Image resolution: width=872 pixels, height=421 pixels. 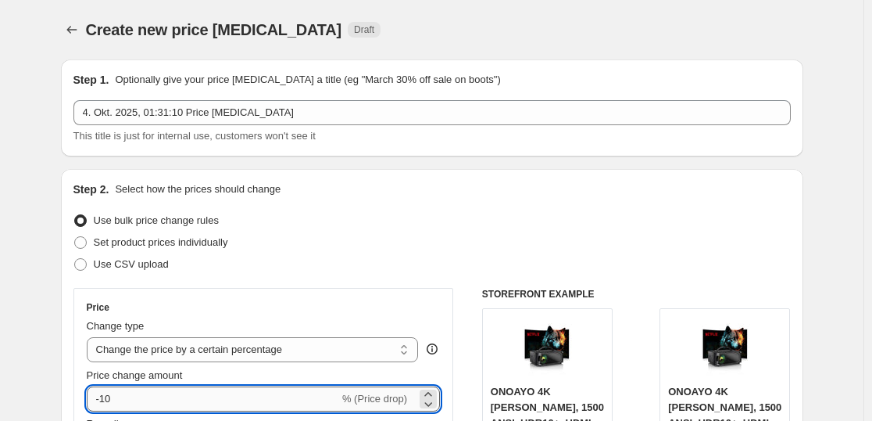 I want to click on h2: Step 1., so click(x=91, y=80).